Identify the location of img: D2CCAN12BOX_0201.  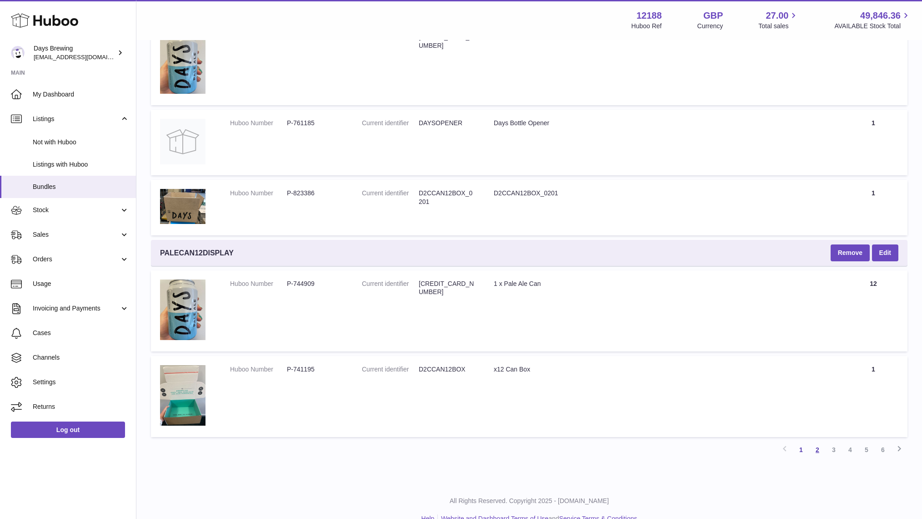
(183, 206).